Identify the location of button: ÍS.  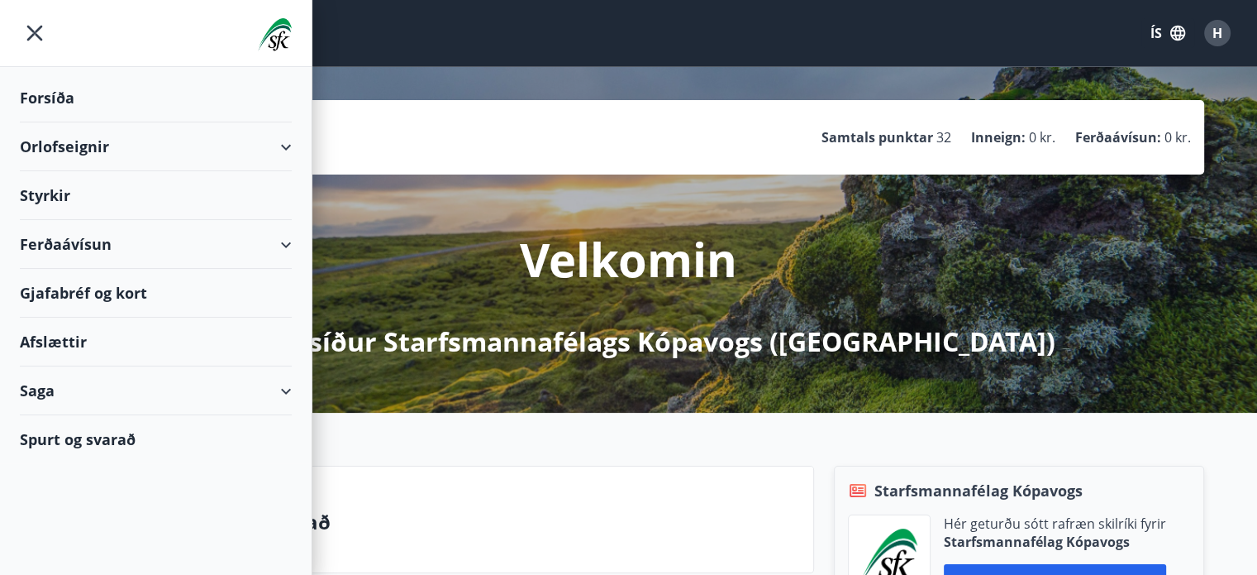
(1168, 33).